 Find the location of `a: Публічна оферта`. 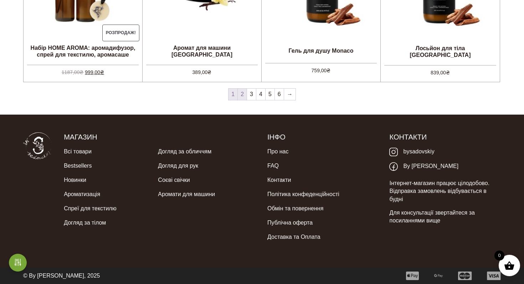

a: Публічна оферта is located at coordinates (290, 223).